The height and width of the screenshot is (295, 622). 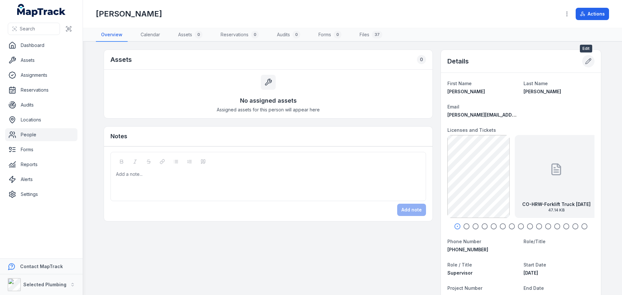 I want to click on span: Licenses and Tickets, so click(x=472, y=130).